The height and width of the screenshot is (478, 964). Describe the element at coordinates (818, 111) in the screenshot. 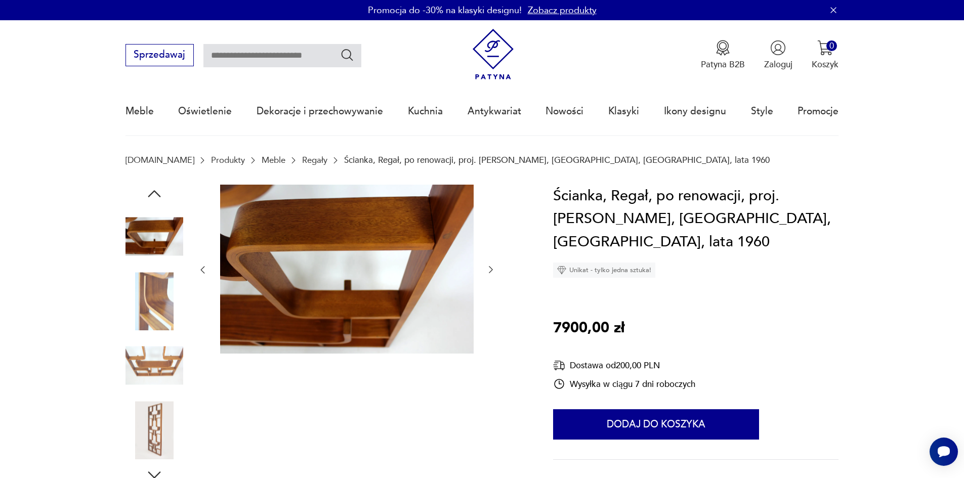

I see `a: Promocje` at that location.